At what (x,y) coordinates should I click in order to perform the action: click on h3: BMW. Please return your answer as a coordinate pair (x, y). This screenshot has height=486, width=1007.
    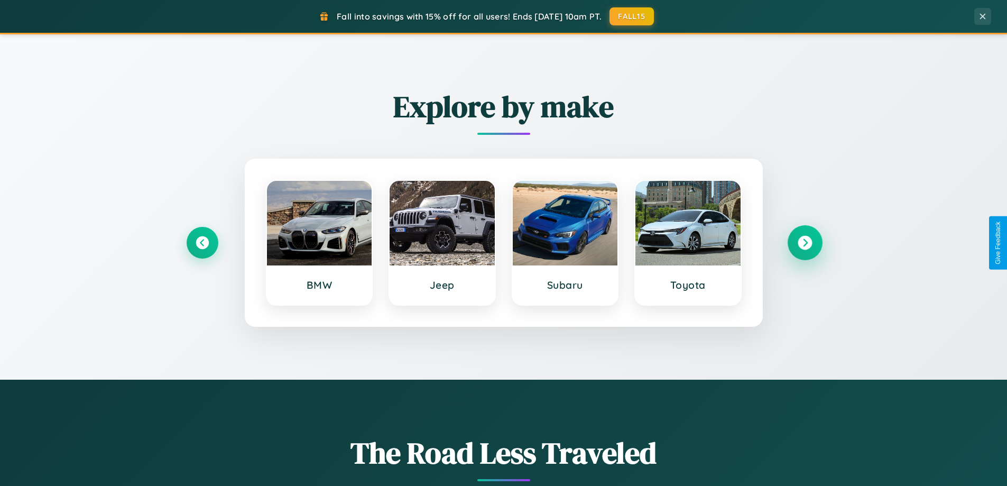
    Looking at the image, I should click on (319, 285).